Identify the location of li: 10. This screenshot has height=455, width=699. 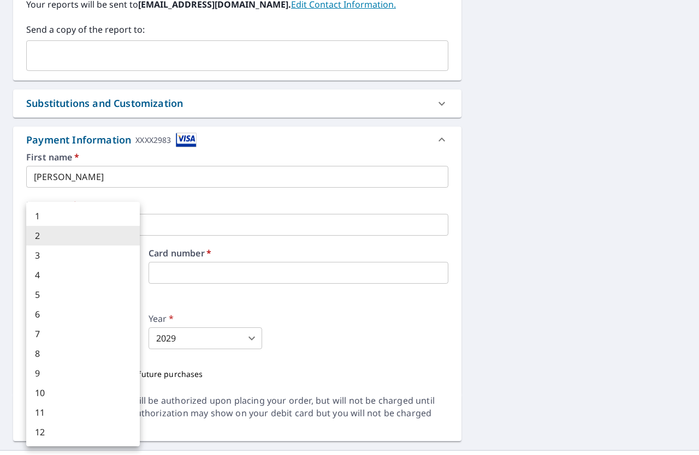
(83, 393).